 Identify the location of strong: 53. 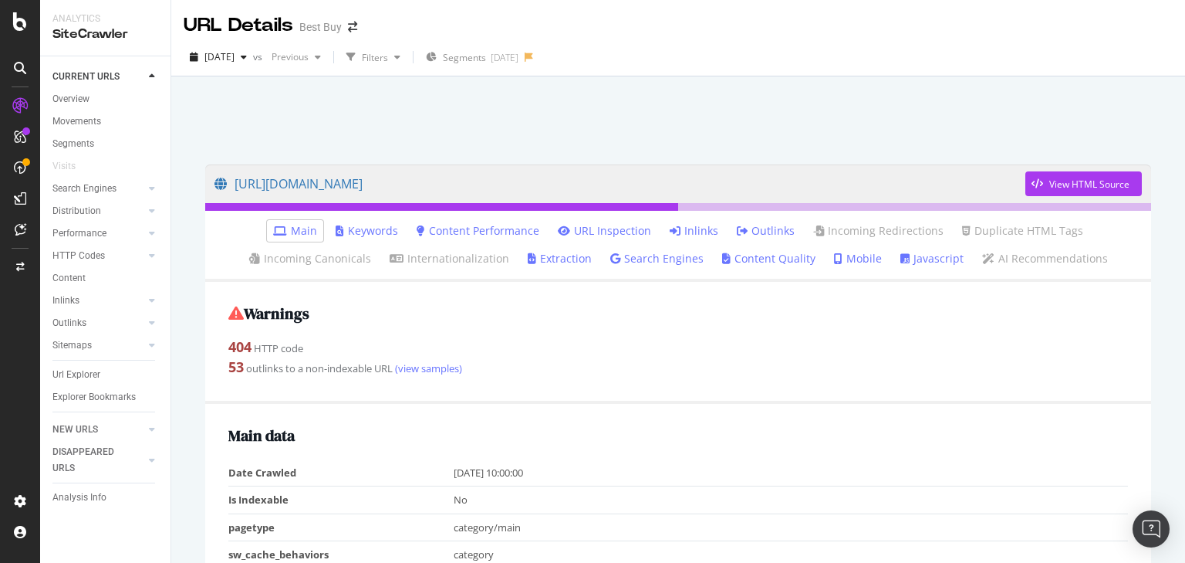
(236, 367).